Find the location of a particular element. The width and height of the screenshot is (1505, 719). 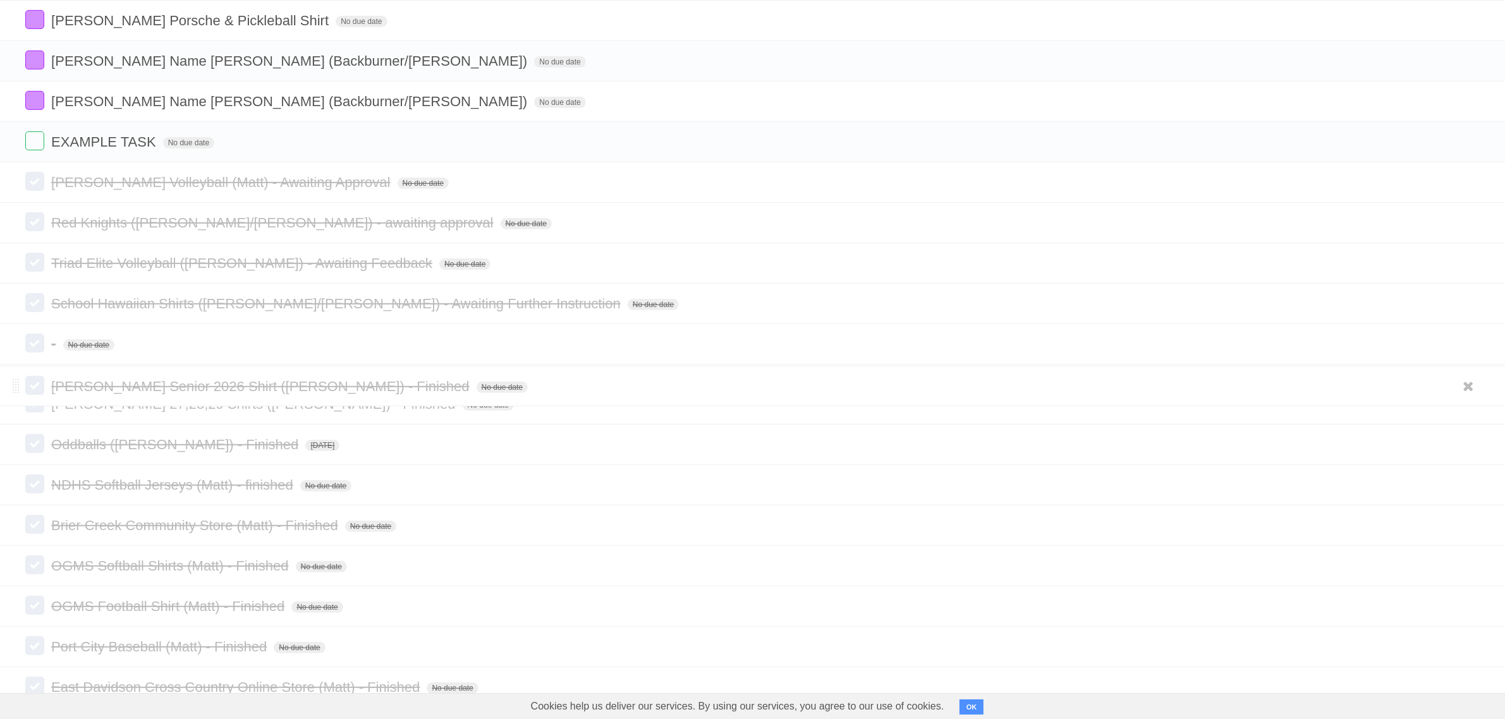

span: EXAMPLE TASK is located at coordinates (105, 142).